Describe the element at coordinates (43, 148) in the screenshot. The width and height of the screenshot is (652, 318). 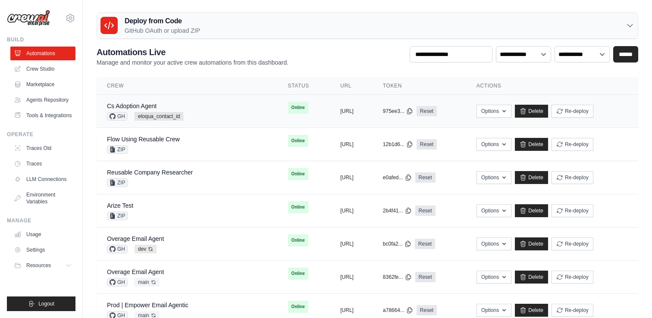
I see `a: Traces Old` at that location.